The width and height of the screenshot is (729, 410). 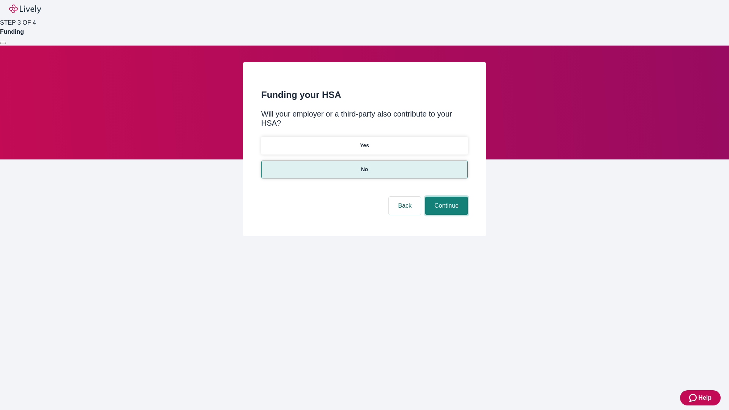 I want to click on span: Help, so click(x=705, y=398).